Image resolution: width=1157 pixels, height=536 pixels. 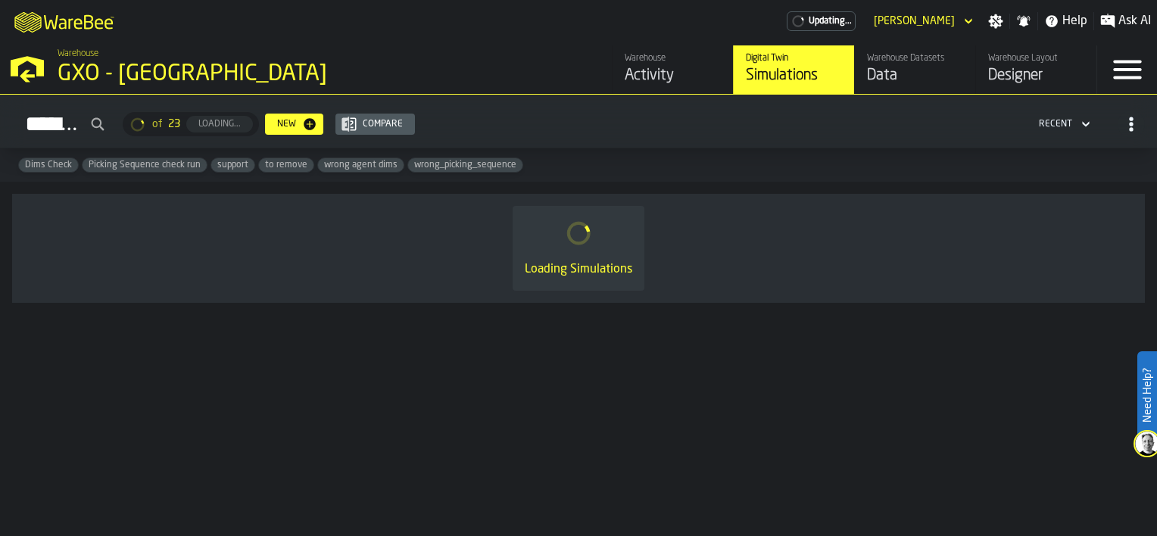 What do you see at coordinates (145, 165) in the screenshot?
I see `span: Picking Sequence check run` at bounding box center [145, 165].